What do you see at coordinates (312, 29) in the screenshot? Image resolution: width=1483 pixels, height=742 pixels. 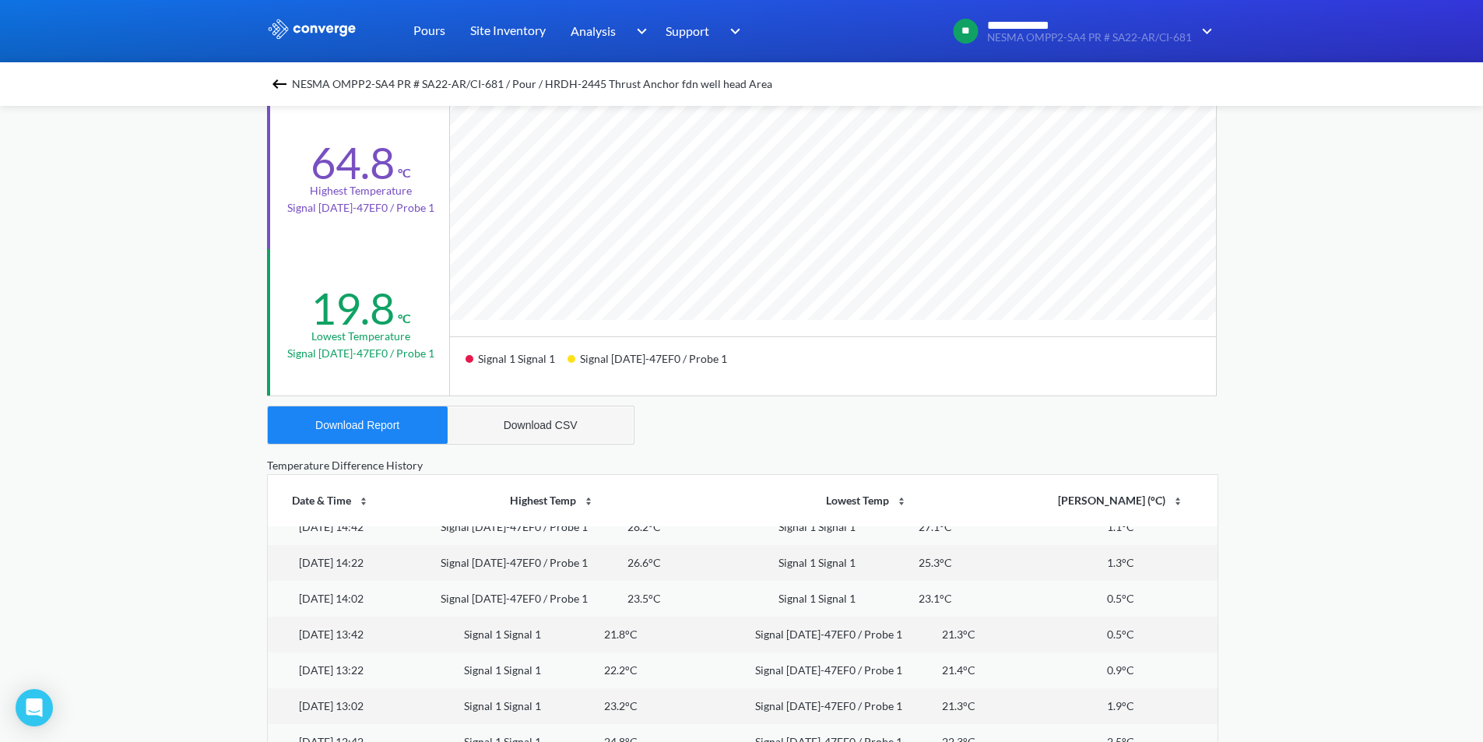 I see `img: logo_ewhite.svg` at bounding box center [312, 29].